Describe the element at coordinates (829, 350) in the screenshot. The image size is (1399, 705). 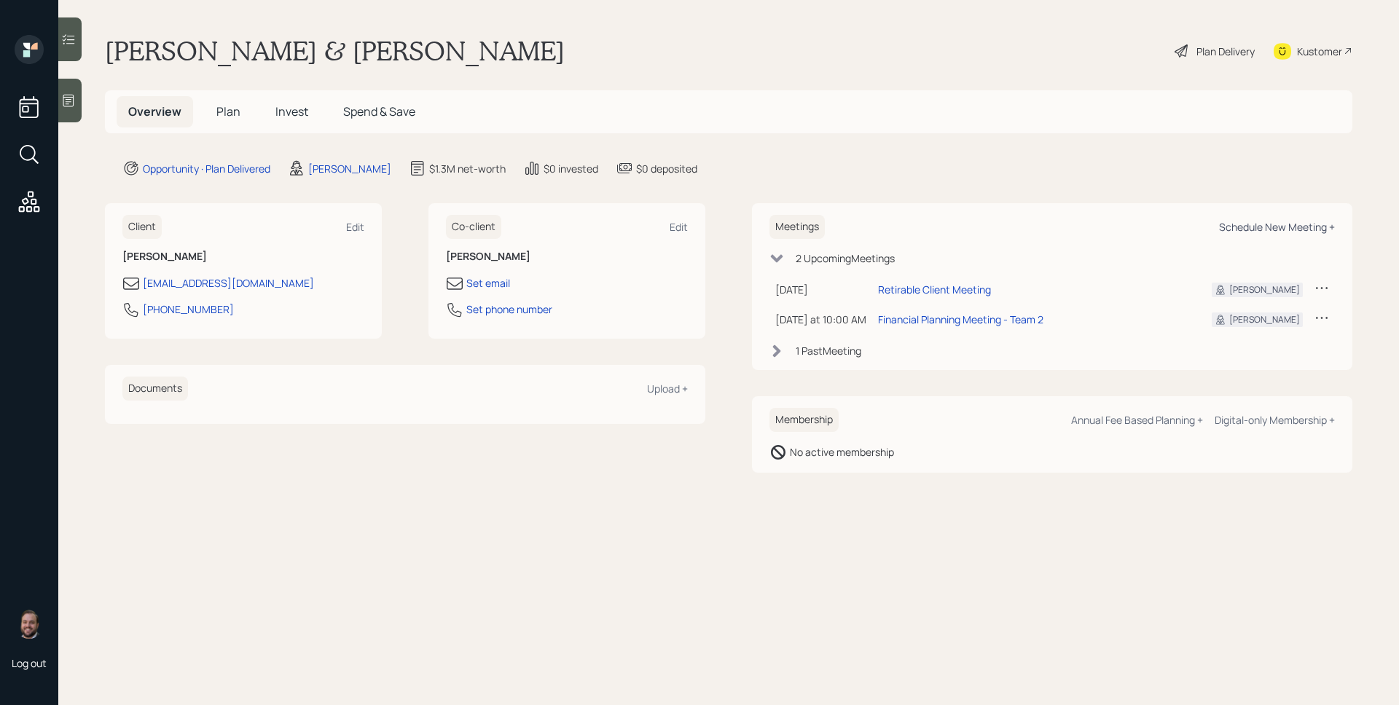
I see `div: 1 Past Meeting` at that location.